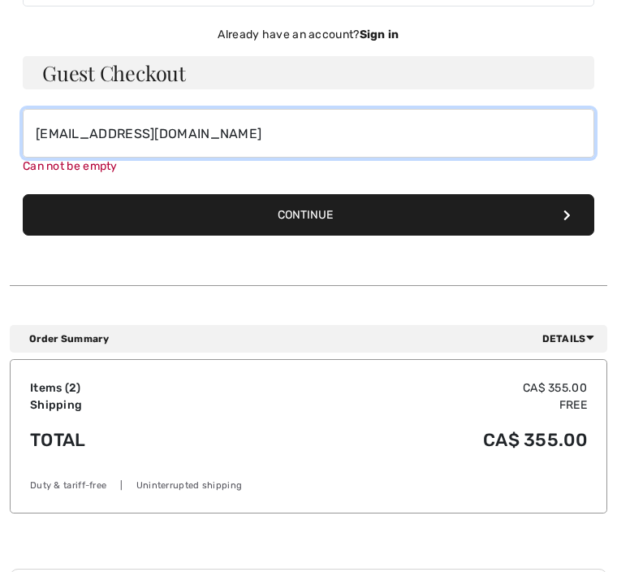 This screenshot has width=617, height=572. Describe the element at coordinates (309, 487) in the screenshot. I see `div: Duty & tariff-free | Uninterrupted shipping` at that location.